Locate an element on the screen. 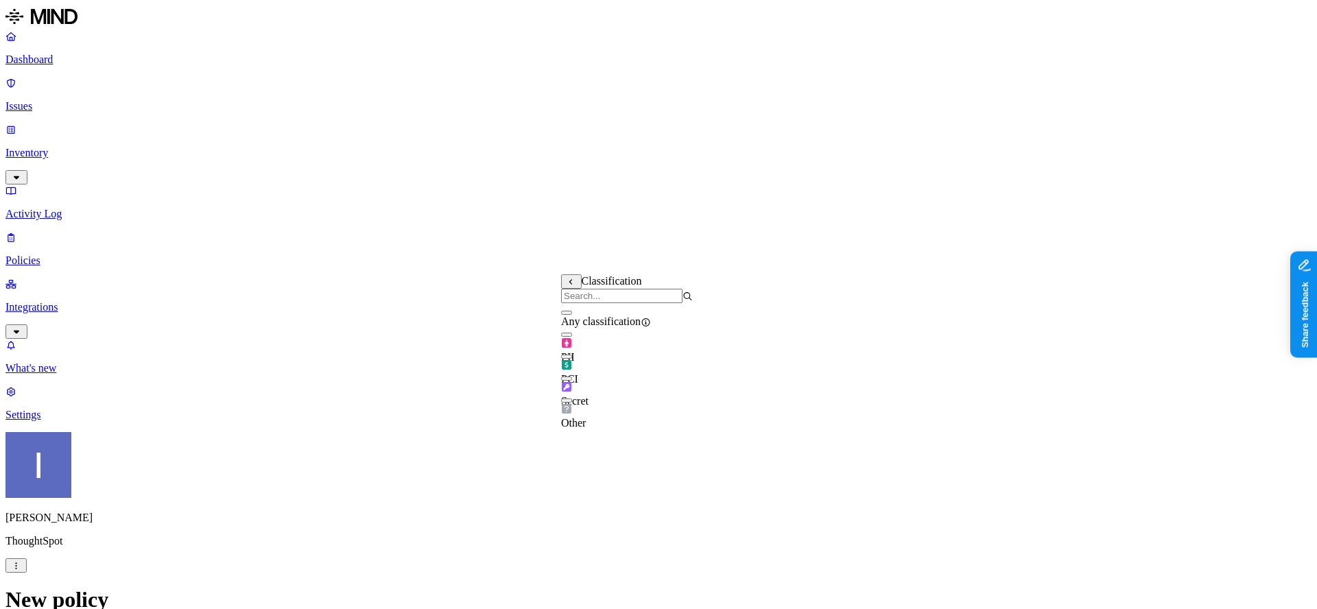 The image size is (1317, 609). input: Search... is located at coordinates (622, 296).